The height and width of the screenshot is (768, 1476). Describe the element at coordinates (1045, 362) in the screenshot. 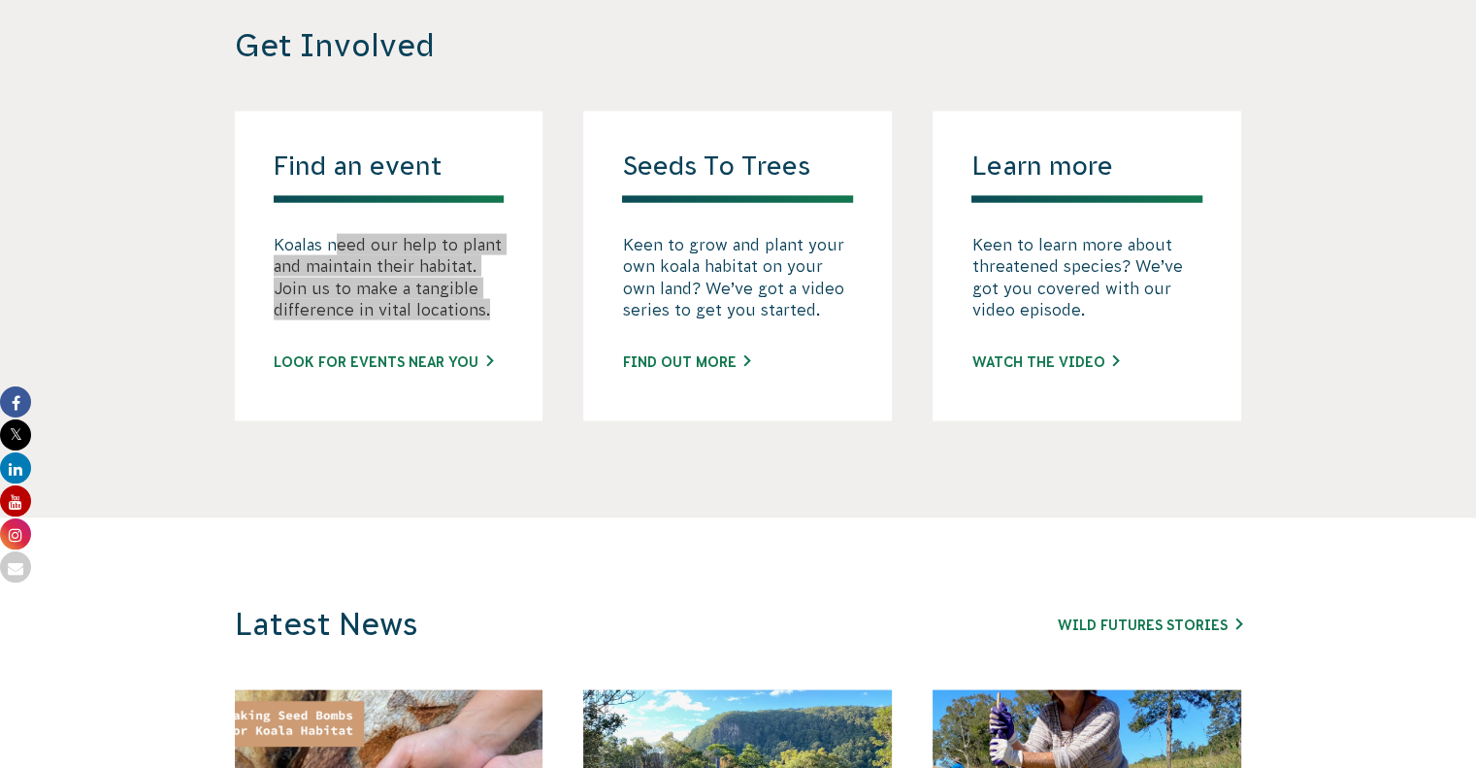

I see `a: WATCH THE VIDEO` at that location.